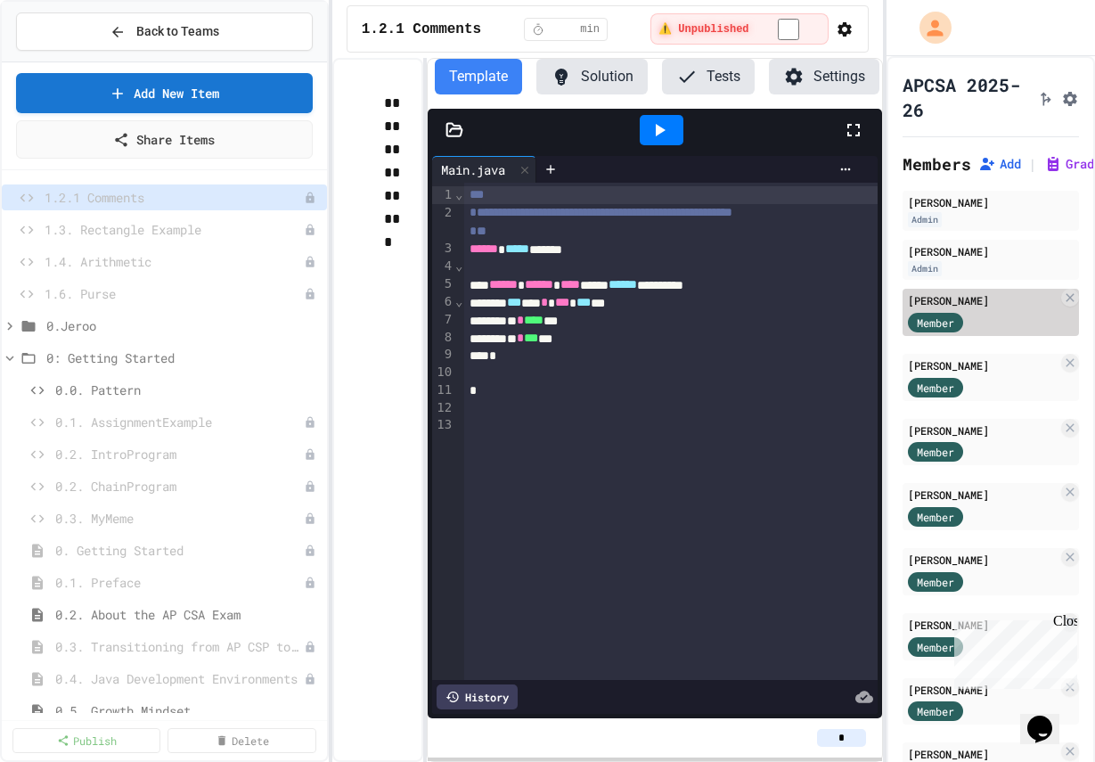 This screenshot has width=1095, height=762. What do you see at coordinates (443, 284) in the screenshot?
I see `div: 5` at bounding box center [443, 284].